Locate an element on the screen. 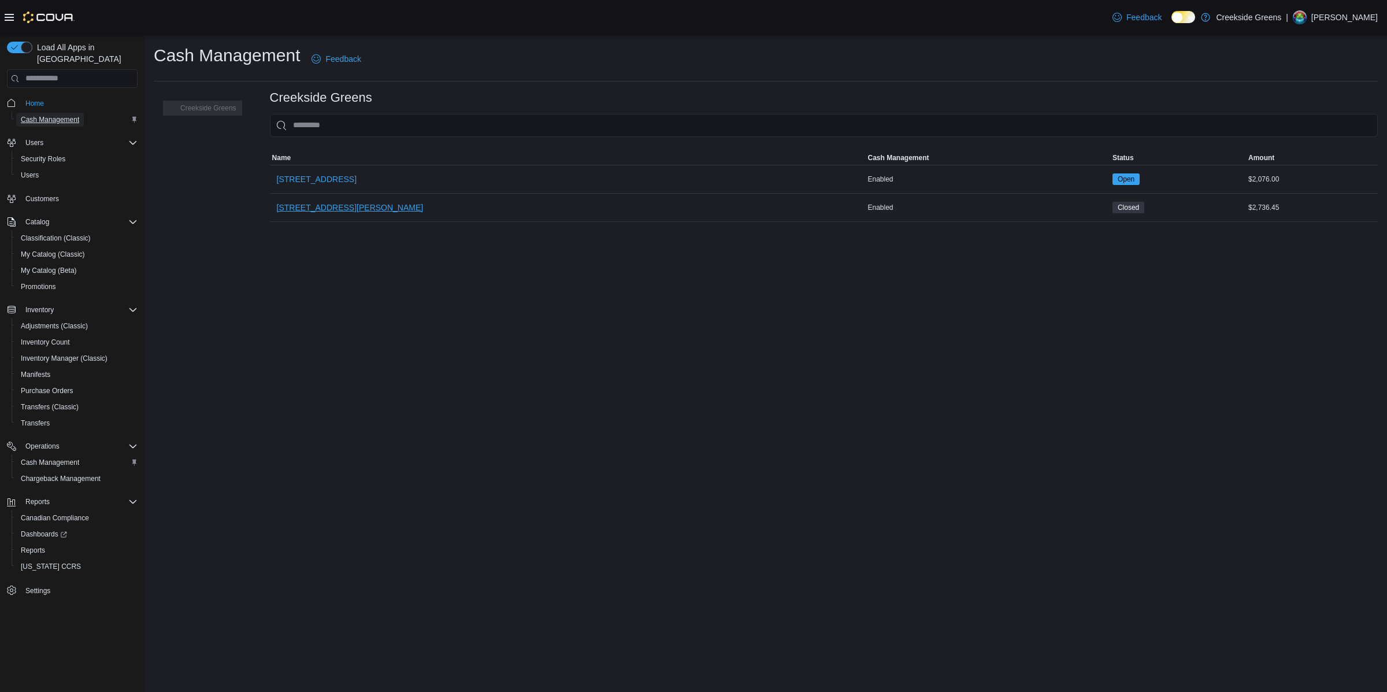  span: Dark Mode is located at coordinates (1171, 23).